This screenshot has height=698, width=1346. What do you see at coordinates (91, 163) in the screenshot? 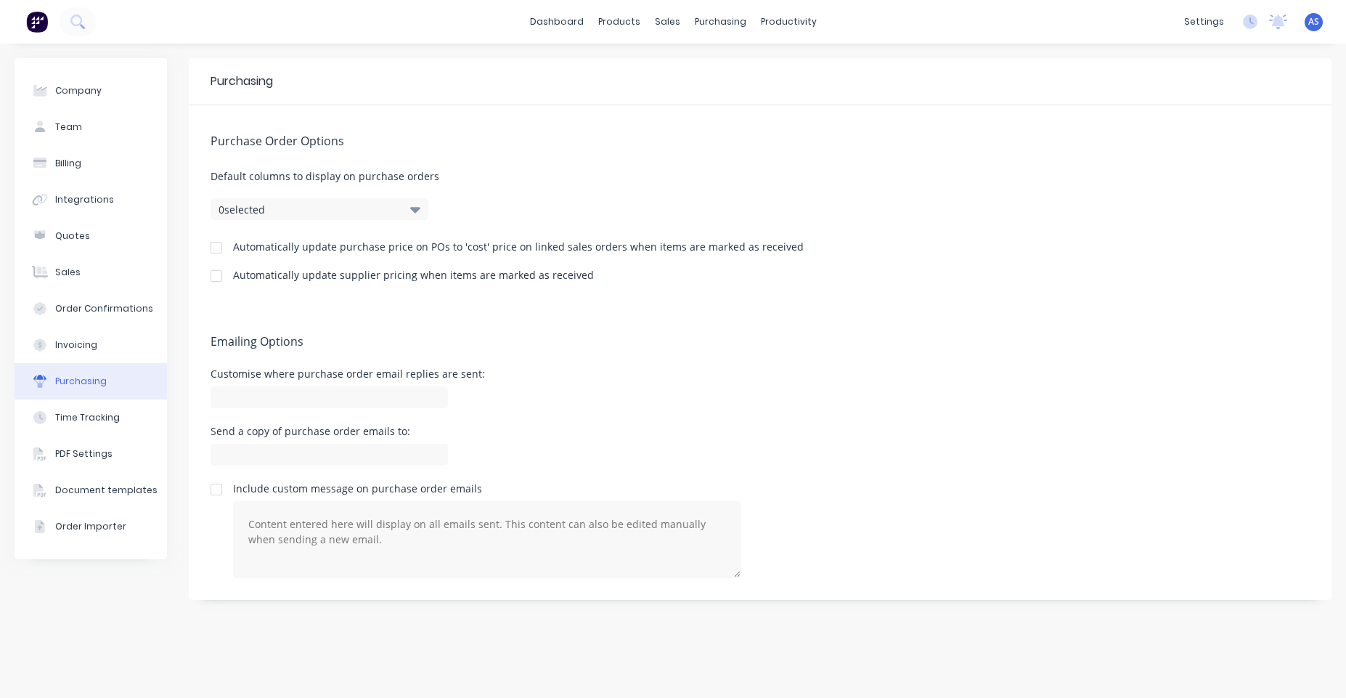
I see `button: Billing` at bounding box center [91, 163].